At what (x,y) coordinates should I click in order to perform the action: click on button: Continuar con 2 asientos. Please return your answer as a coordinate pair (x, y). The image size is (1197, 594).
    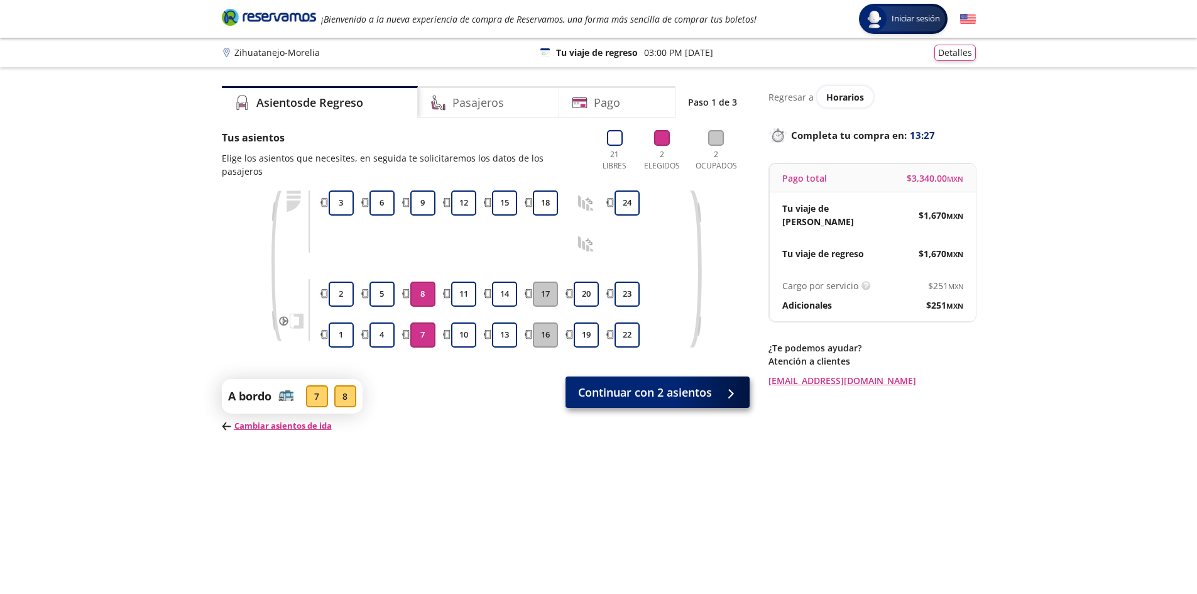
    Looking at the image, I should click on (657, 392).